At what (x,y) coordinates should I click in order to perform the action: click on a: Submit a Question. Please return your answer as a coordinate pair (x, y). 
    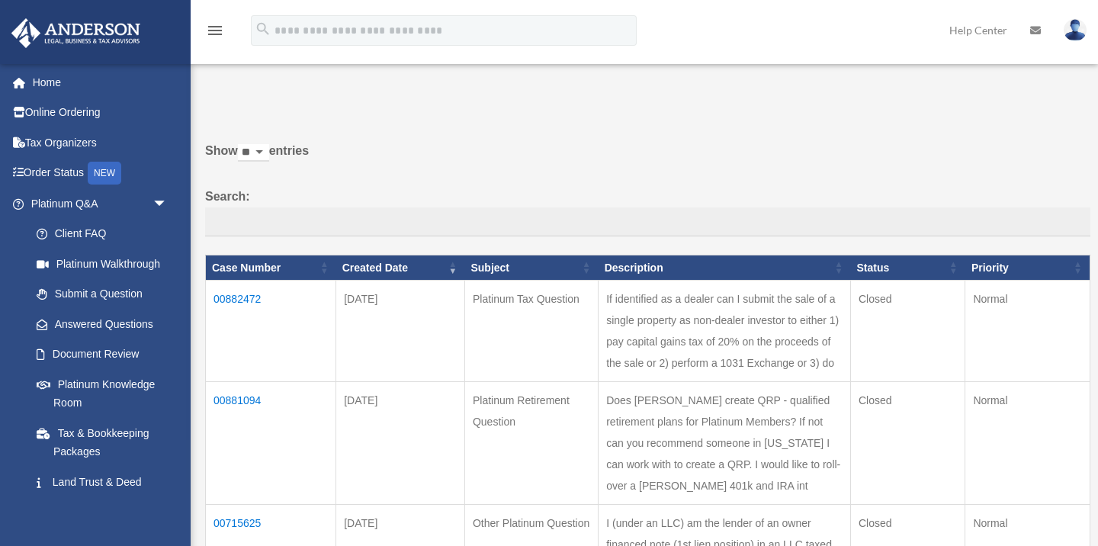
    Looking at the image, I should click on (102, 294).